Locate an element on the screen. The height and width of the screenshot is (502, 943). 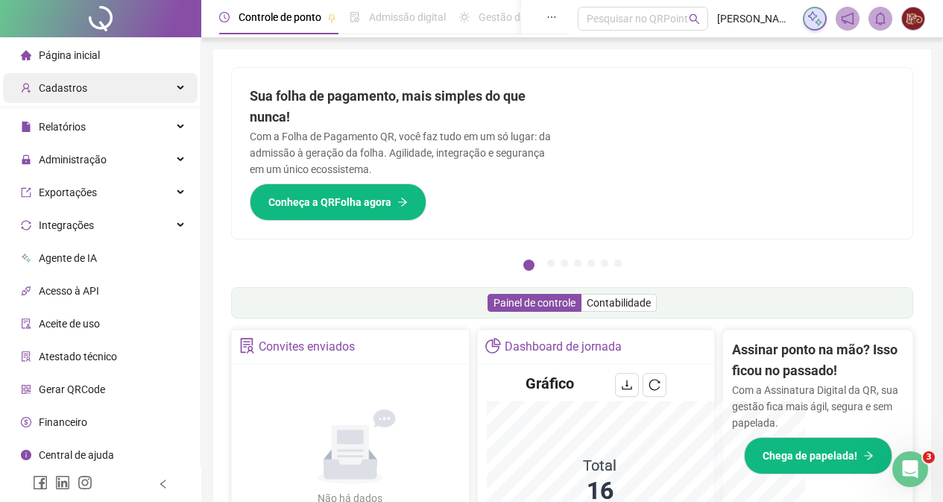
span: notification is located at coordinates (848, 19).